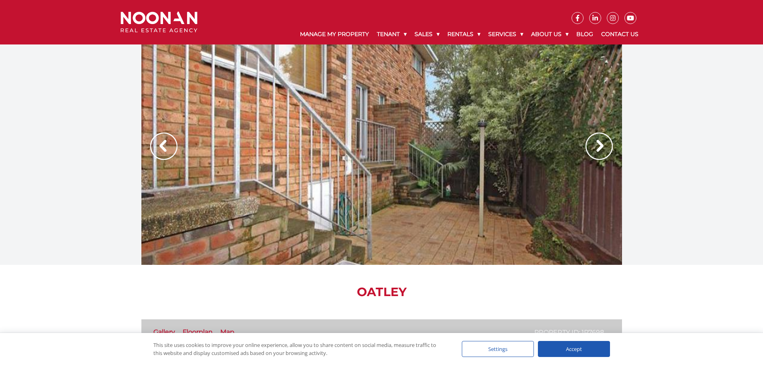  I want to click on a: Services, so click(505, 34).